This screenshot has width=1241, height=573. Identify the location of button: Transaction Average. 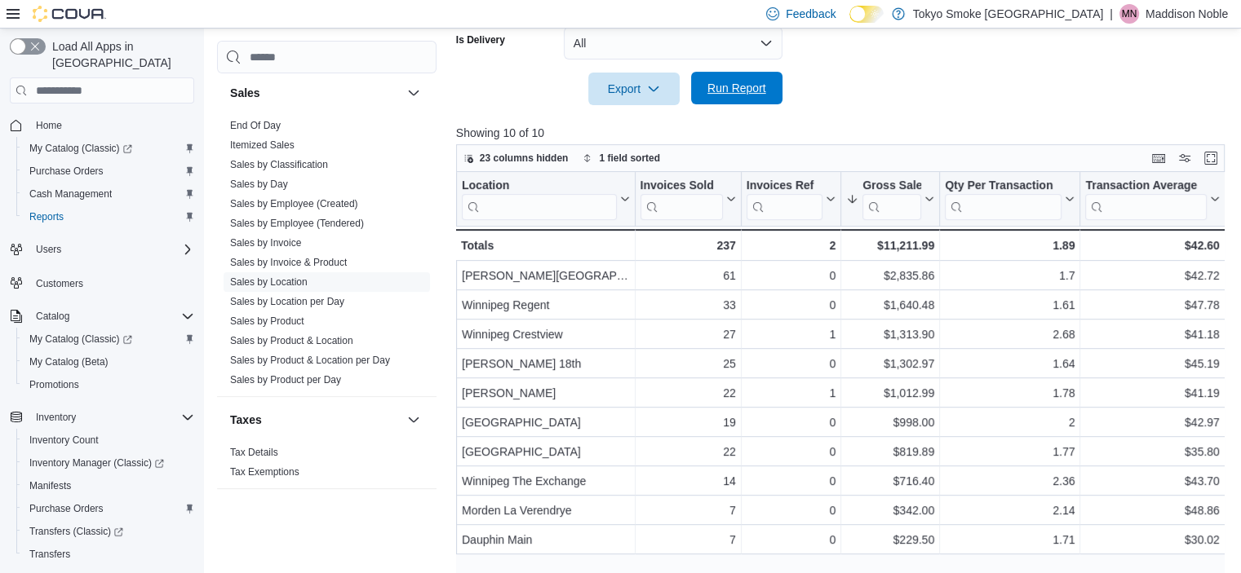
(1152, 199).